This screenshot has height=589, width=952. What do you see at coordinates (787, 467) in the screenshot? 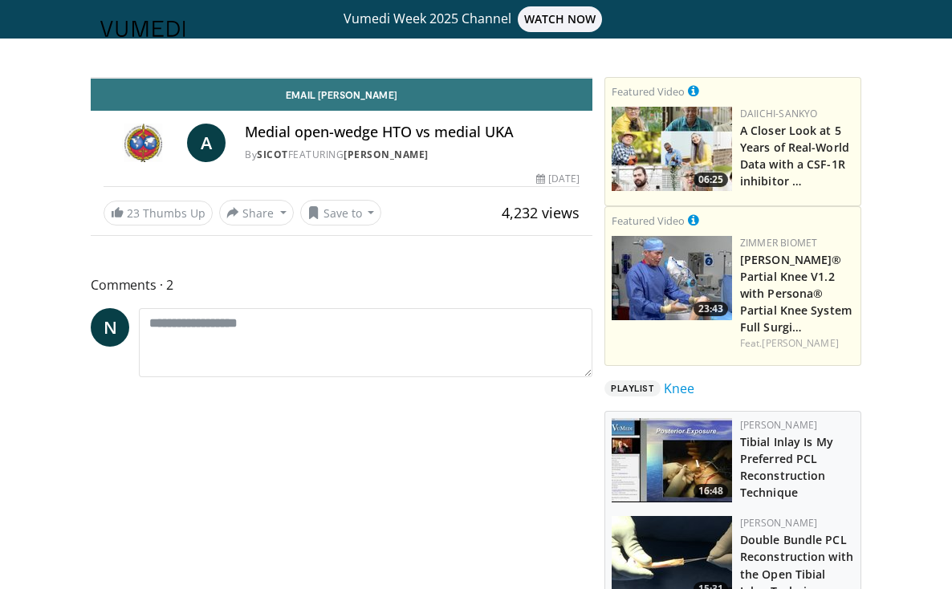
I see `a: Tibial Inlay Is My Preferred PCL Reconstruction Technique` at bounding box center [787, 467].